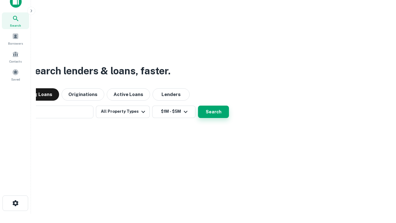 The image size is (396, 223). I want to click on a: Search, so click(15, 21).